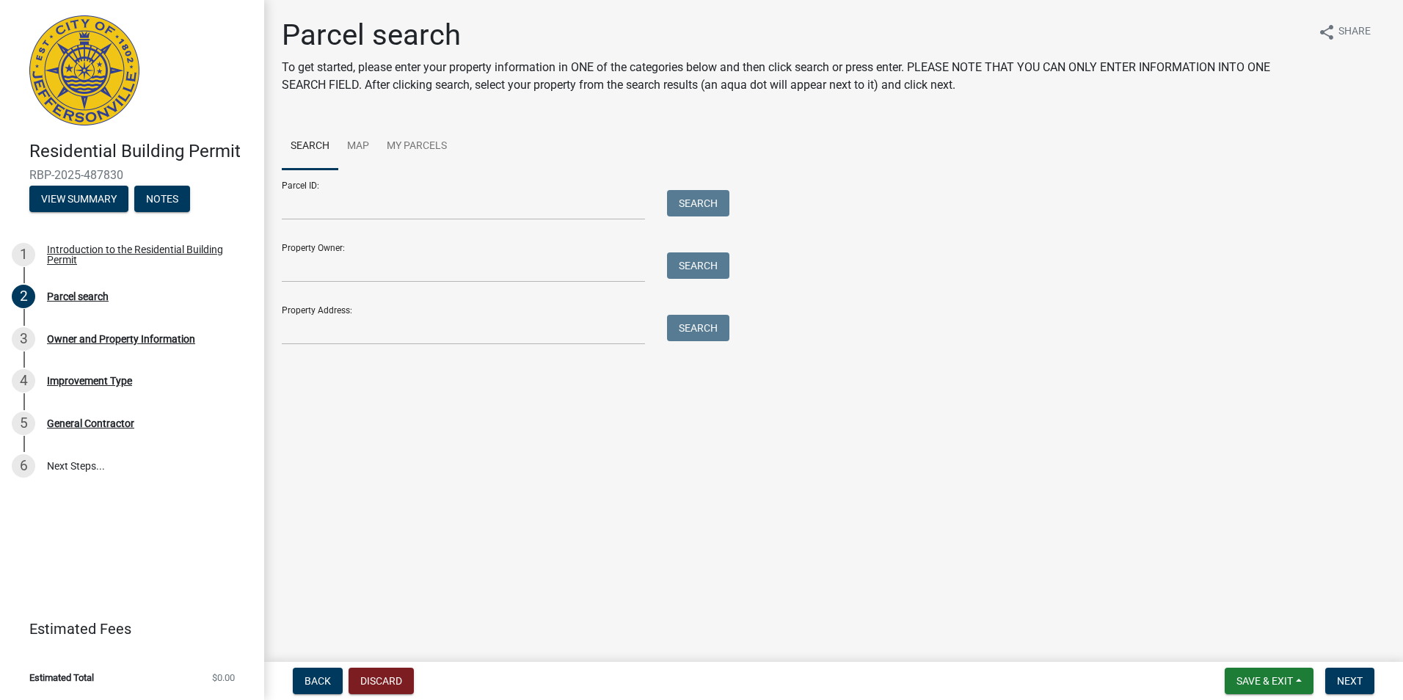 The image size is (1403, 700). I want to click on wm-modal-confirm: Summary, so click(79, 200).